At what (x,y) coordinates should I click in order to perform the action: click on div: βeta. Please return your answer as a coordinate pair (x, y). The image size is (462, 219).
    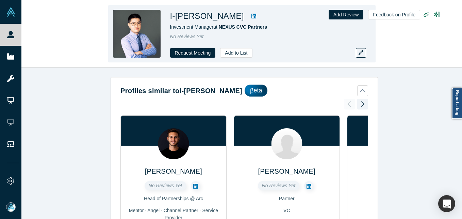
    Looking at the image, I should click on (256, 90).